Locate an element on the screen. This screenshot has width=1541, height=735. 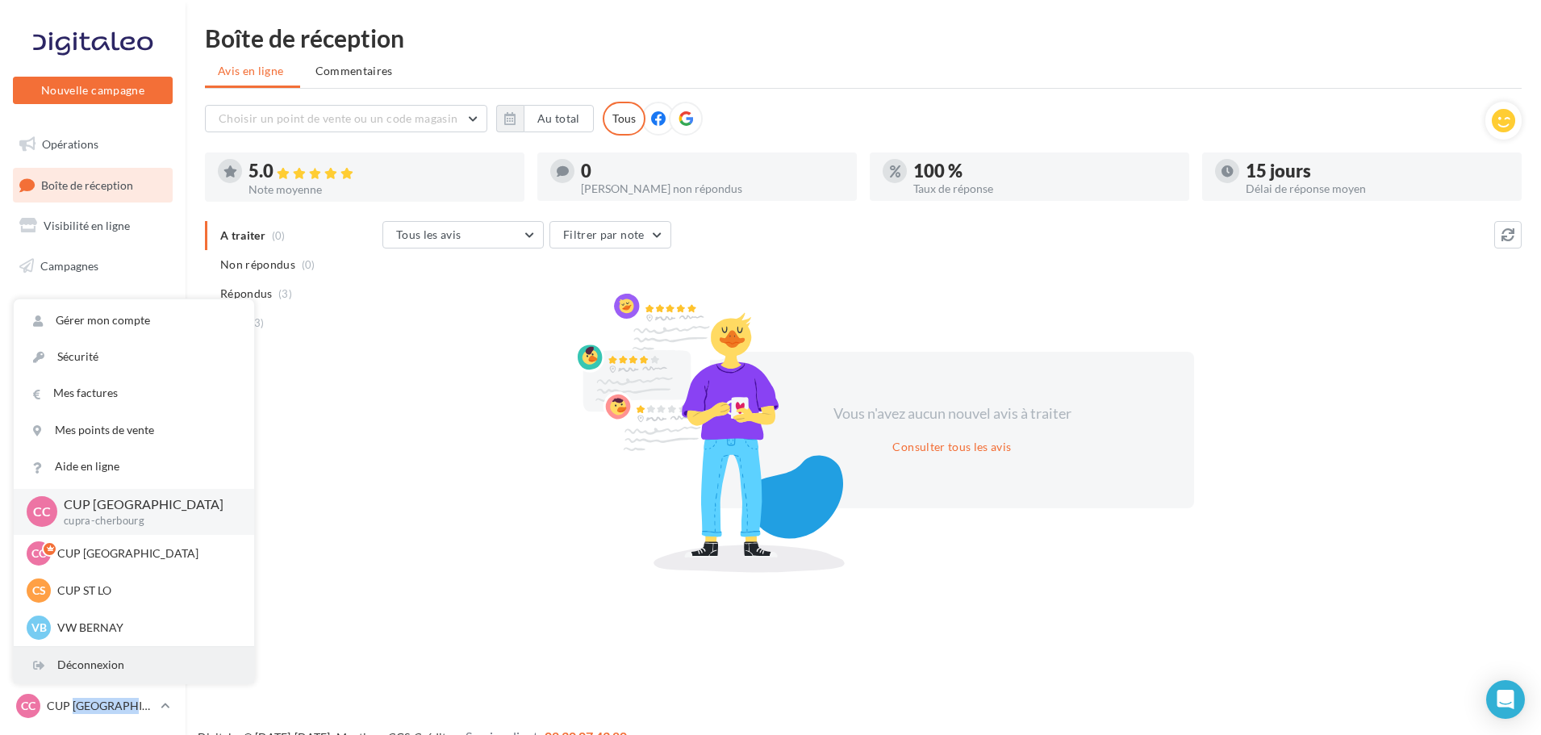
span: Campagnes is located at coordinates (69, 265).